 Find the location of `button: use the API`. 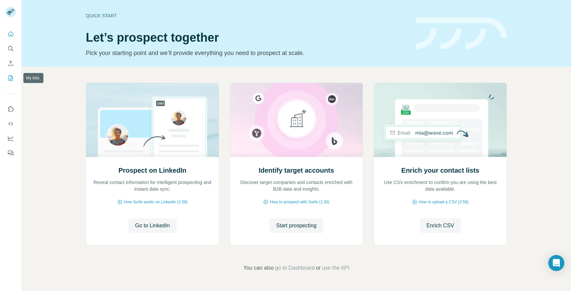

button: use the API is located at coordinates (335, 268).